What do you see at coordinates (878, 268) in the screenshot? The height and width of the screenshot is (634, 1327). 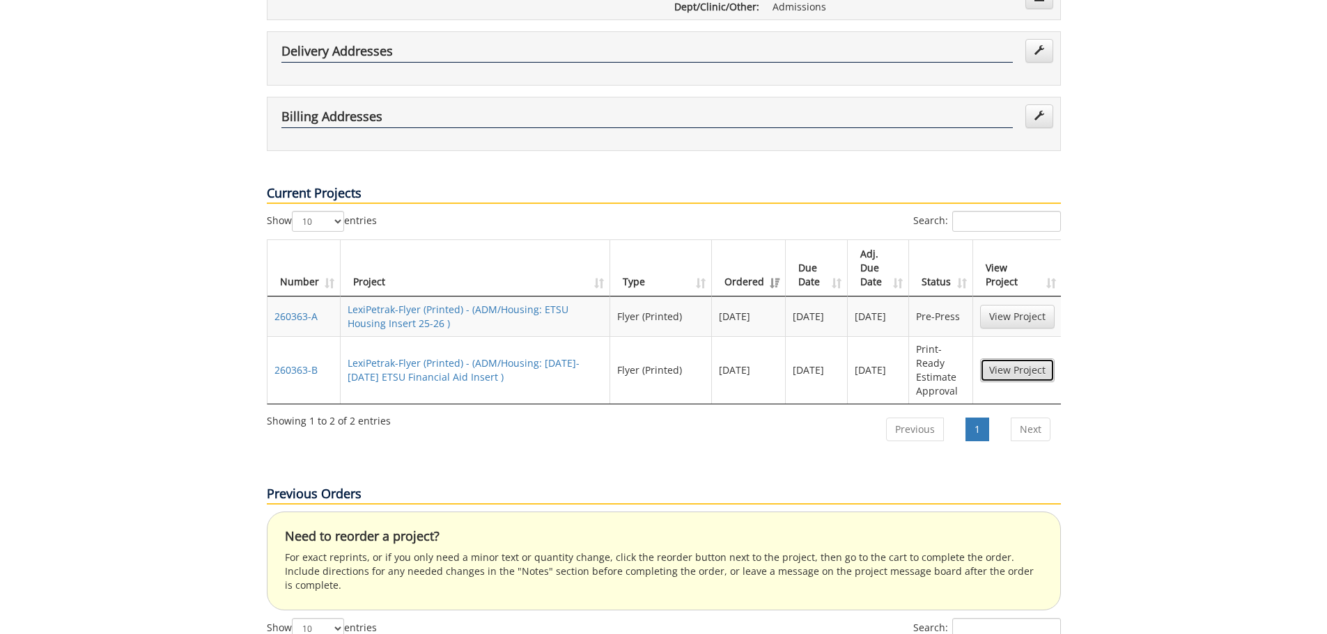 I see `th: Adj. Due Date: activate to sort column ascending` at bounding box center [878, 268].